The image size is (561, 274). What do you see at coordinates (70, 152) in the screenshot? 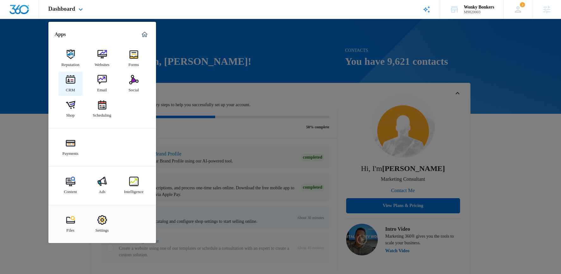
I see `div: Payments` at bounding box center [70, 152].